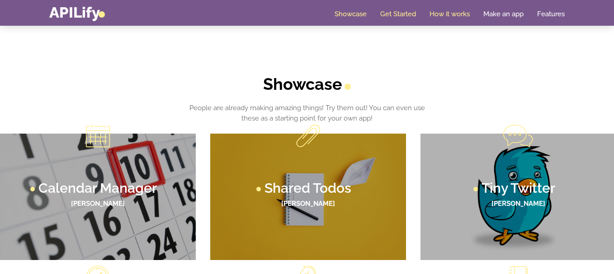  What do you see at coordinates (307, 113) in the screenshot?
I see `p: People are already making amazing things! Try them out! You can even use these as a starting poin...` at bounding box center [307, 113].